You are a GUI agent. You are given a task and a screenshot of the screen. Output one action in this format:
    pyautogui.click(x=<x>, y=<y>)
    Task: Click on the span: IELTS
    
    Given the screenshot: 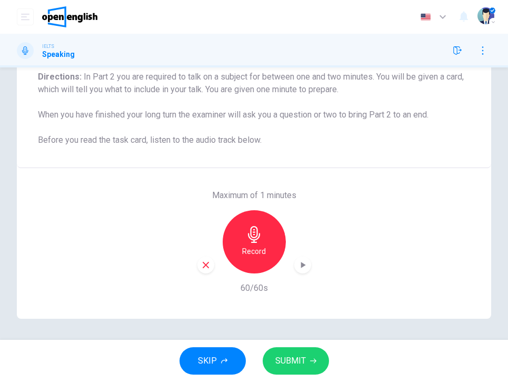 What is the action you would take?
    pyautogui.click(x=48, y=46)
    